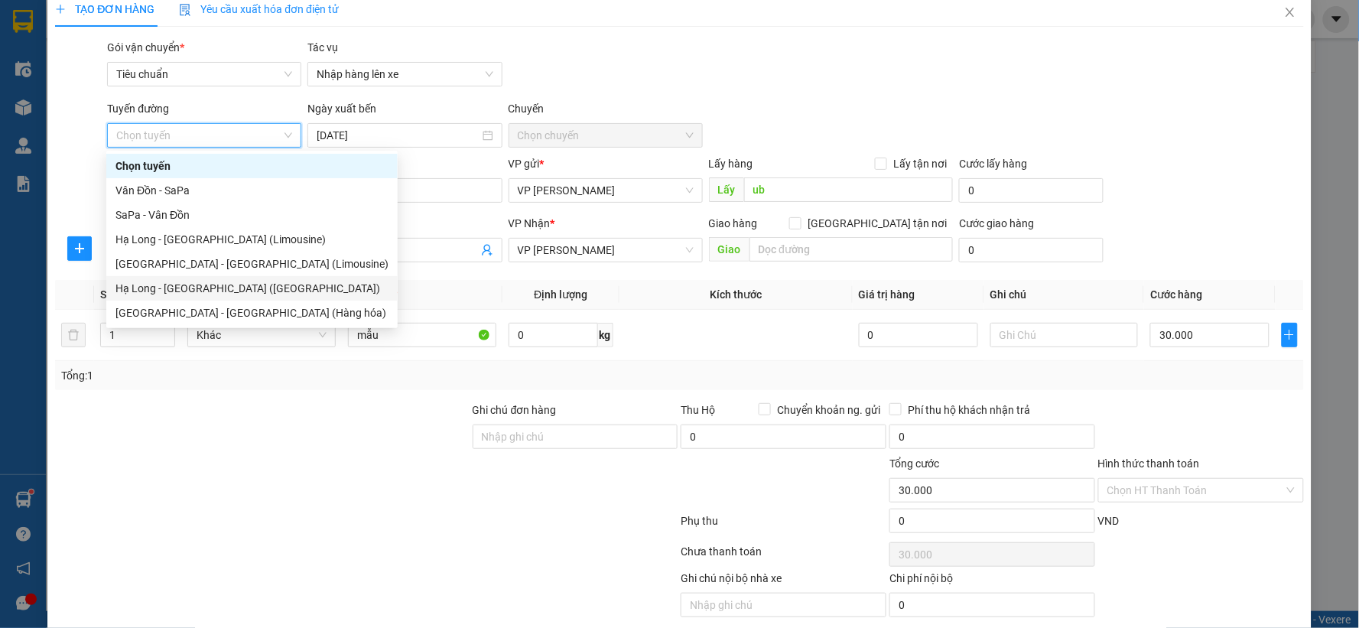 The image size is (1359, 628). What do you see at coordinates (252, 215) in the screenshot?
I see `div: SaPa - Vân Đồn` at bounding box center [252, 215].